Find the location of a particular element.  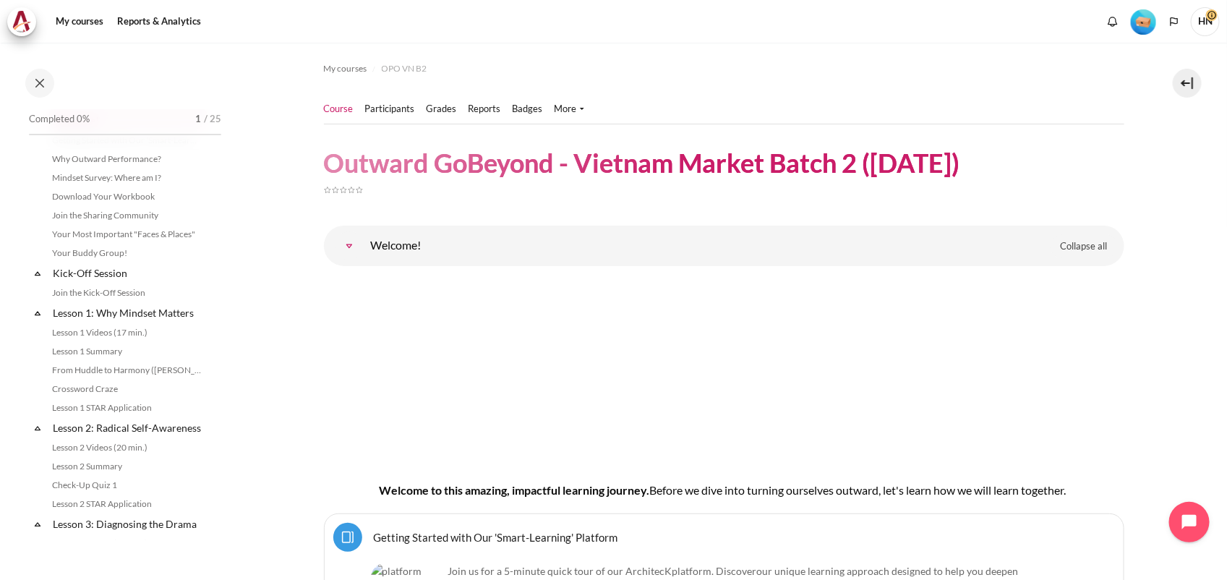

a: Lesson 1 Videos (17 min.) is located at coordinates (127, 333).